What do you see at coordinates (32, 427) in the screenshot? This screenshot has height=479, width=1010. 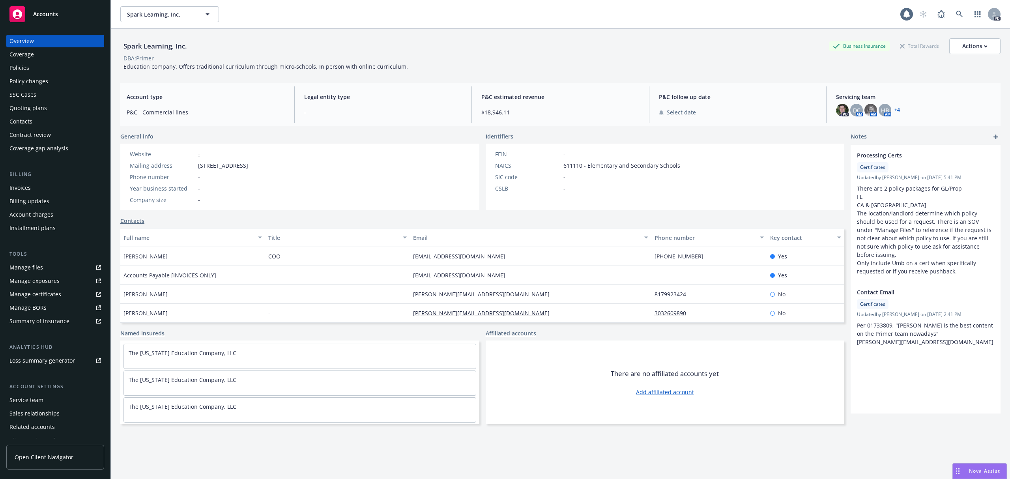 I see `div: Related accounts` at bounding box center [32, 427].